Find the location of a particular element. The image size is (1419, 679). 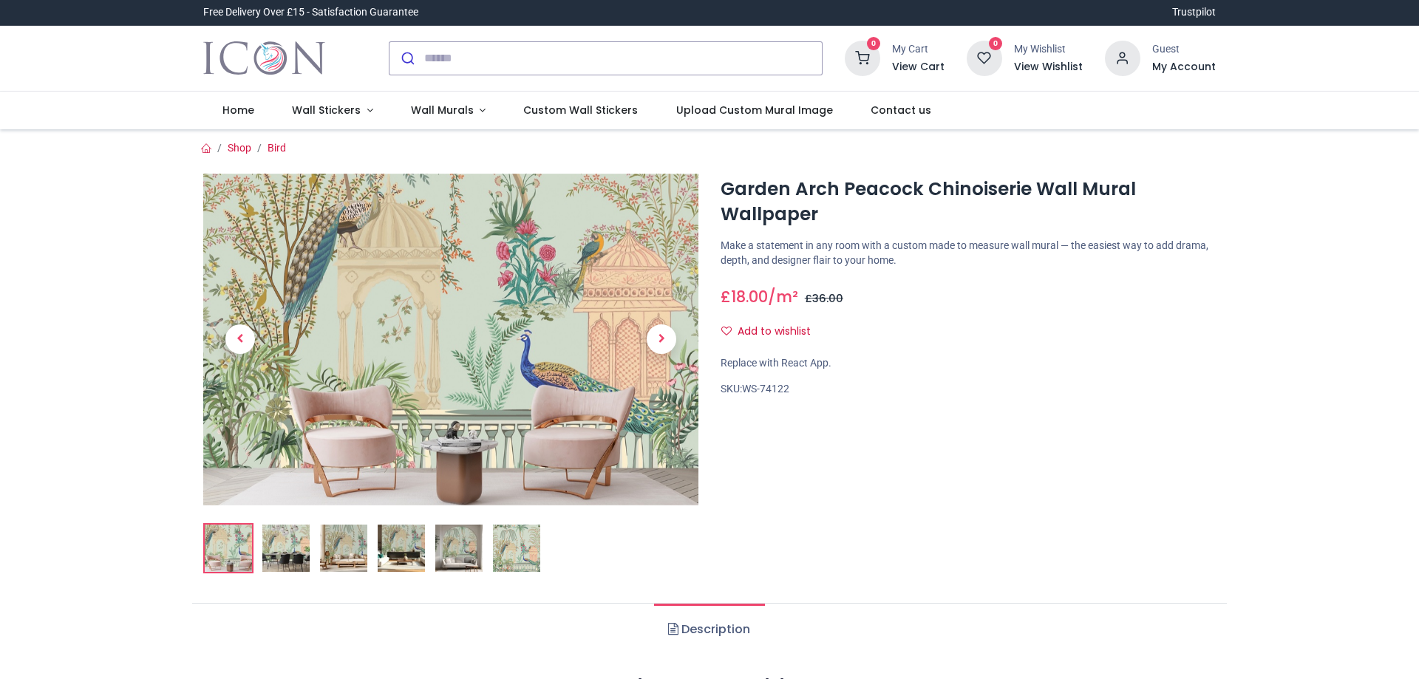

span: Contact us is located at coordinates (901, 110).